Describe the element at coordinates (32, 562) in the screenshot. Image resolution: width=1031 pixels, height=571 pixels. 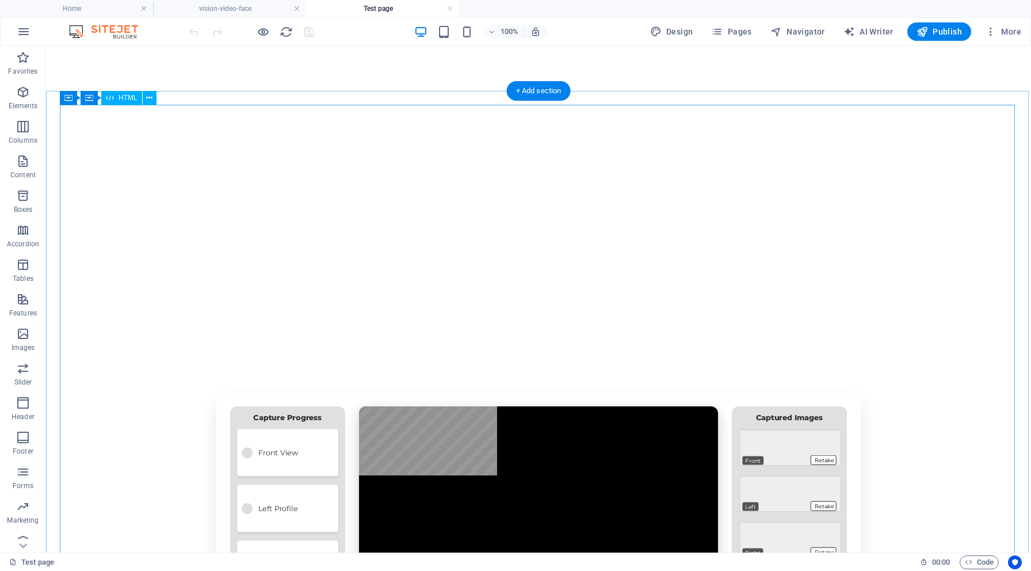
I see `a: Click to cancel selection. Double-click to open Pages` at that location.